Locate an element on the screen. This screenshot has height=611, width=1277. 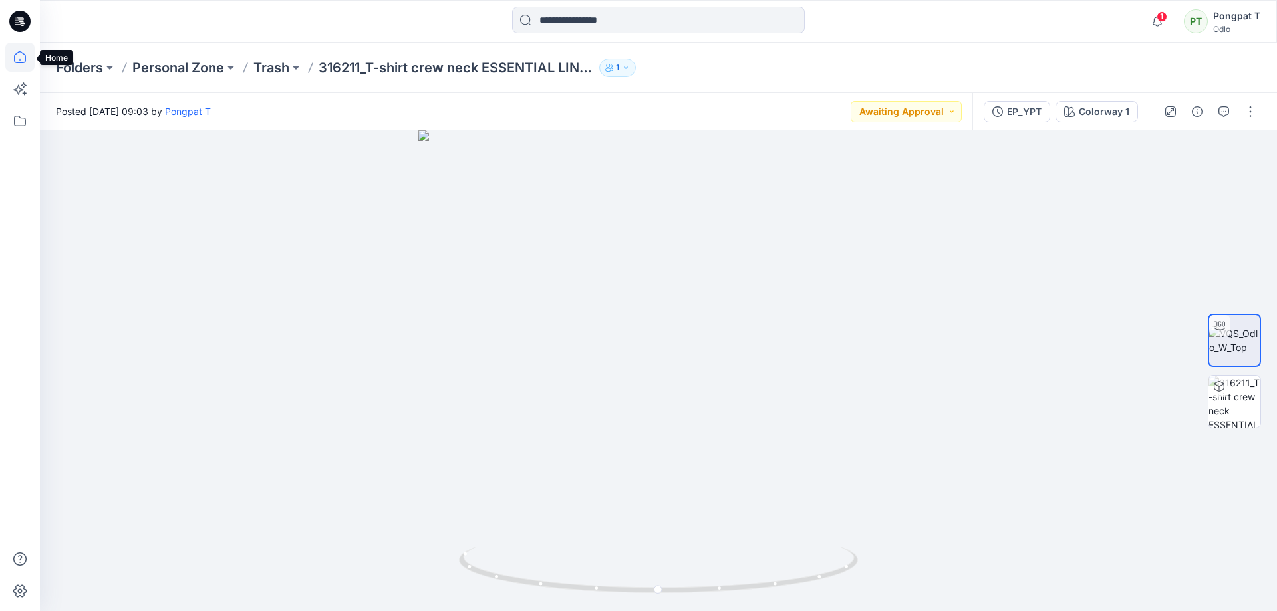
p: Trash is located at coordinates (271, 68).